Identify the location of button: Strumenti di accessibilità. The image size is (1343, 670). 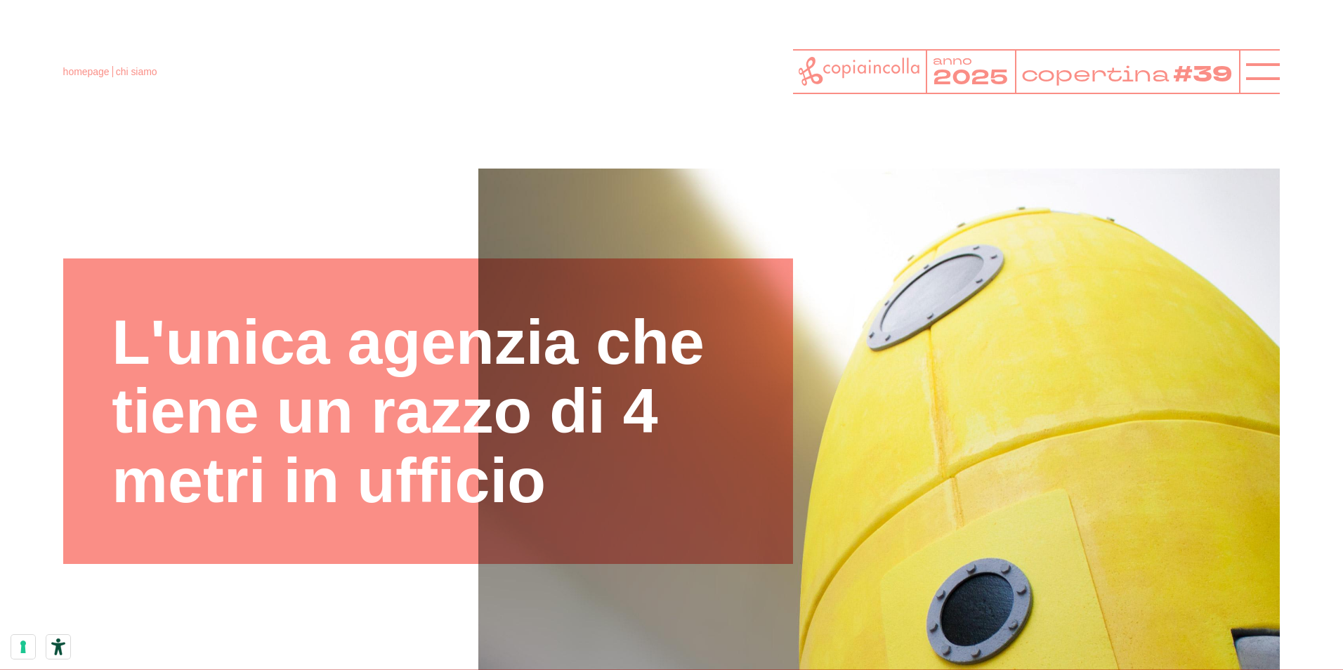
(58, 647).